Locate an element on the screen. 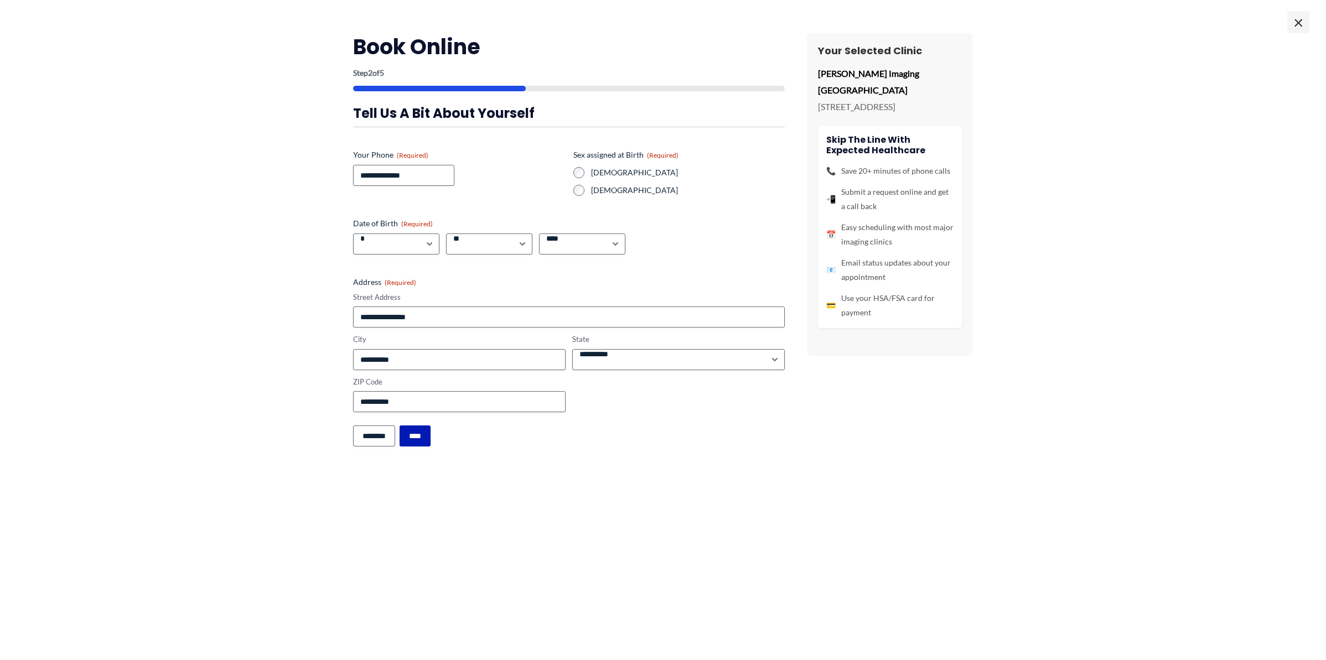  li: Save 20+ minutes of phone calls is located at coordinates (890, 171).